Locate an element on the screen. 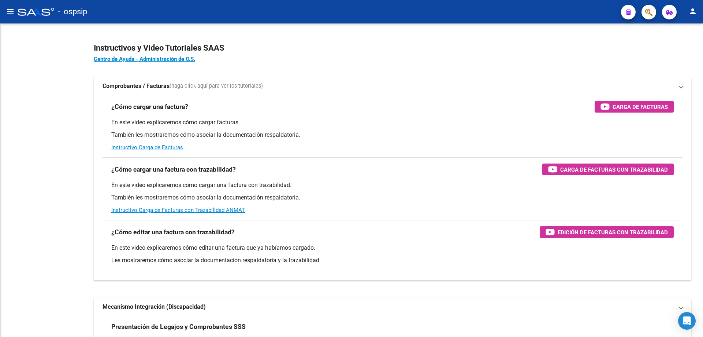 Image resolution: width=703 pixels, height=337 pixels. button: Carga de Facturas is located at coordinates (635, 107).